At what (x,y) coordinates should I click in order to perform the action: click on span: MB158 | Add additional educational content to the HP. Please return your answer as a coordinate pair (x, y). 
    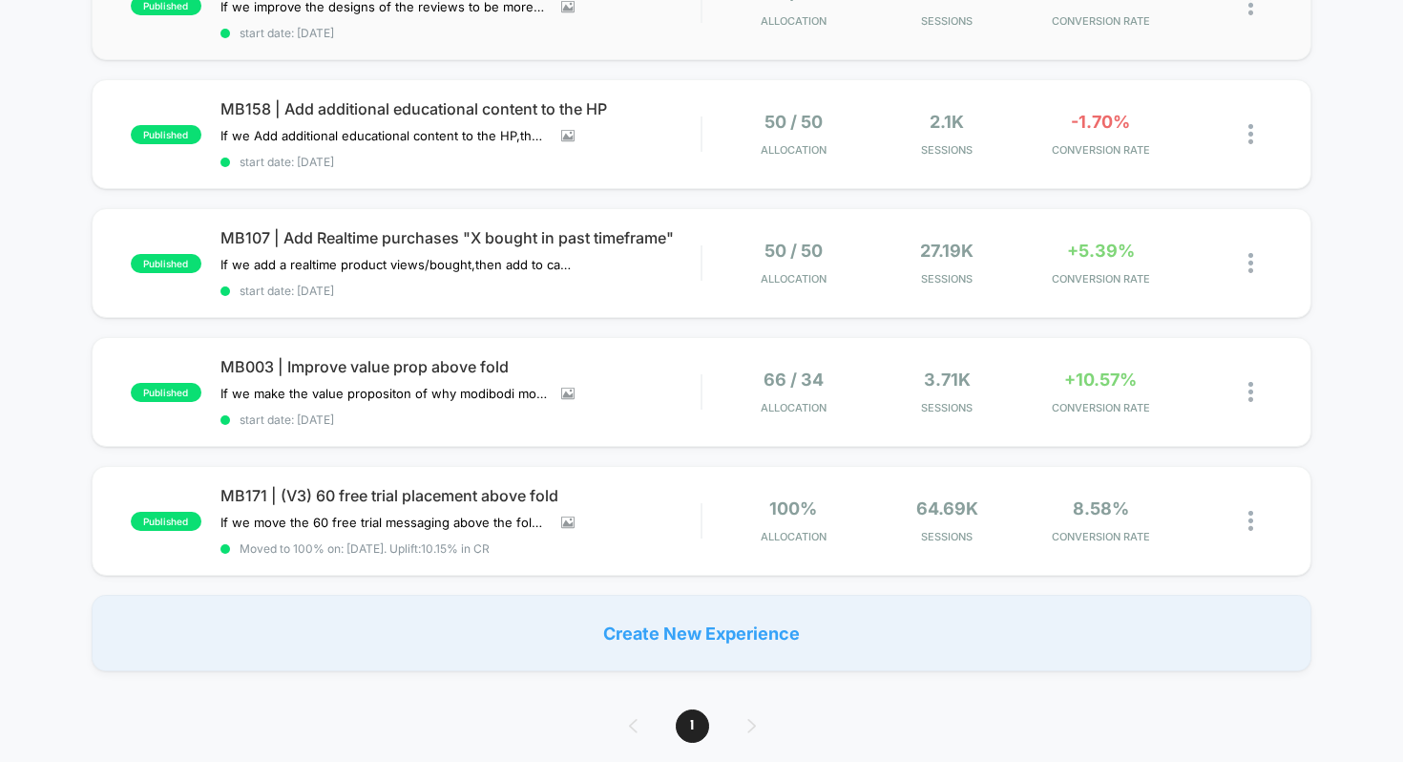
    Looking at the image, I should click on (461, 109).